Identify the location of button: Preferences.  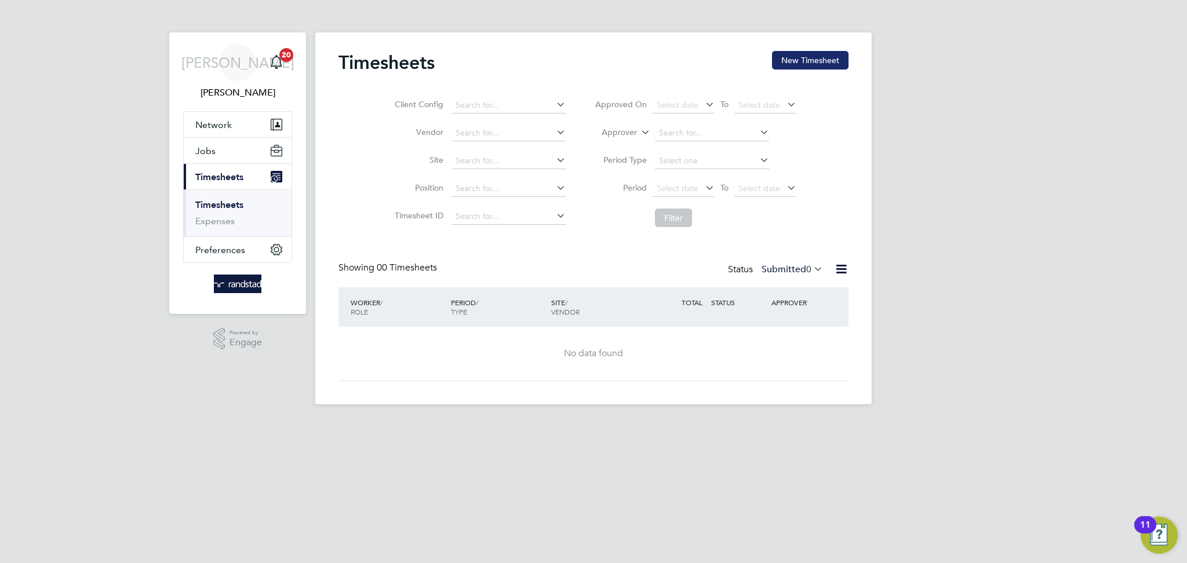
(238, 250).